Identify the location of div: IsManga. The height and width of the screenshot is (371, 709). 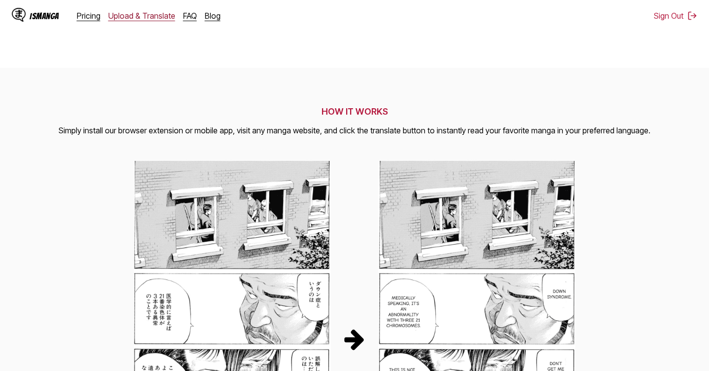
(44, 16).